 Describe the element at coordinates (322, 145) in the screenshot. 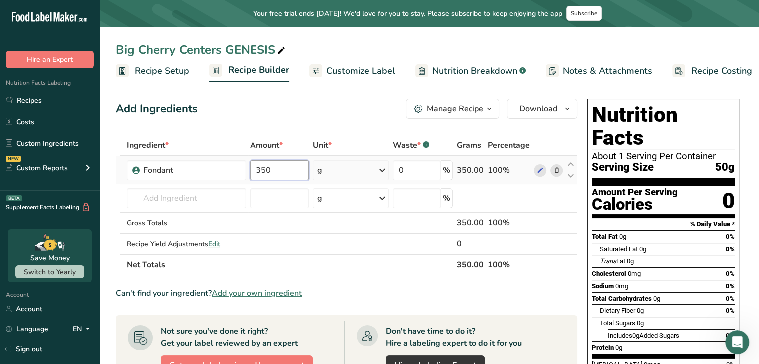

I see `span: Unit` at that location.